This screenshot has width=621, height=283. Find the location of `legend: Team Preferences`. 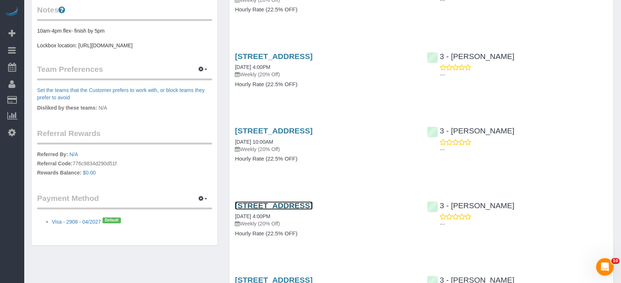

legend: Team Preferences is located at coordinates (124, 72).